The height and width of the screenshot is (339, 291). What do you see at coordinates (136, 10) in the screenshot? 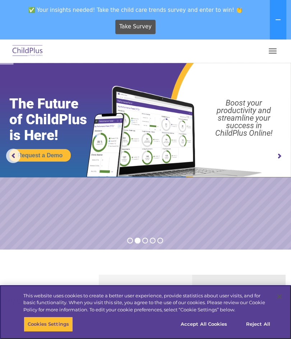
I see `span: ✅ Your insights needed! Take the child care trends survey and enter to win! 👏` at bounding box center [136, 10].